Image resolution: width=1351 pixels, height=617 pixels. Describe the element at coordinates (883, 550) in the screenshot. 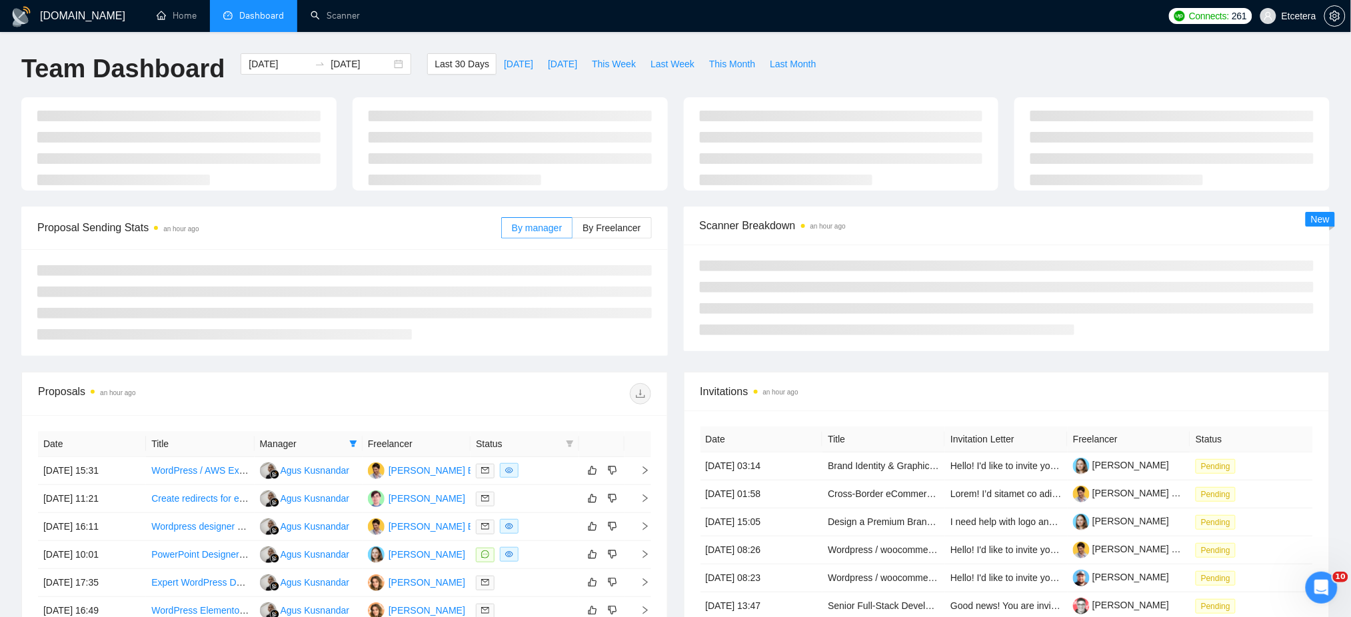

I see `td: Wordpress / woocommerce website development` at that location.